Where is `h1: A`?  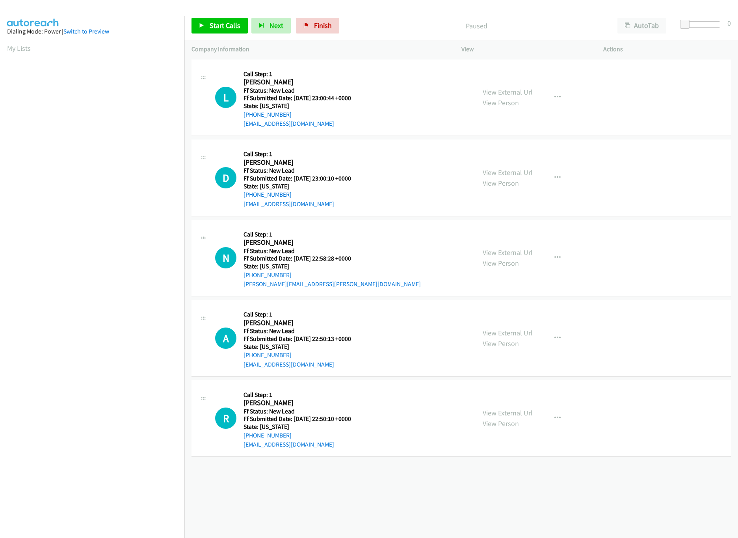
h1: A is located at coordinates (226, 338).